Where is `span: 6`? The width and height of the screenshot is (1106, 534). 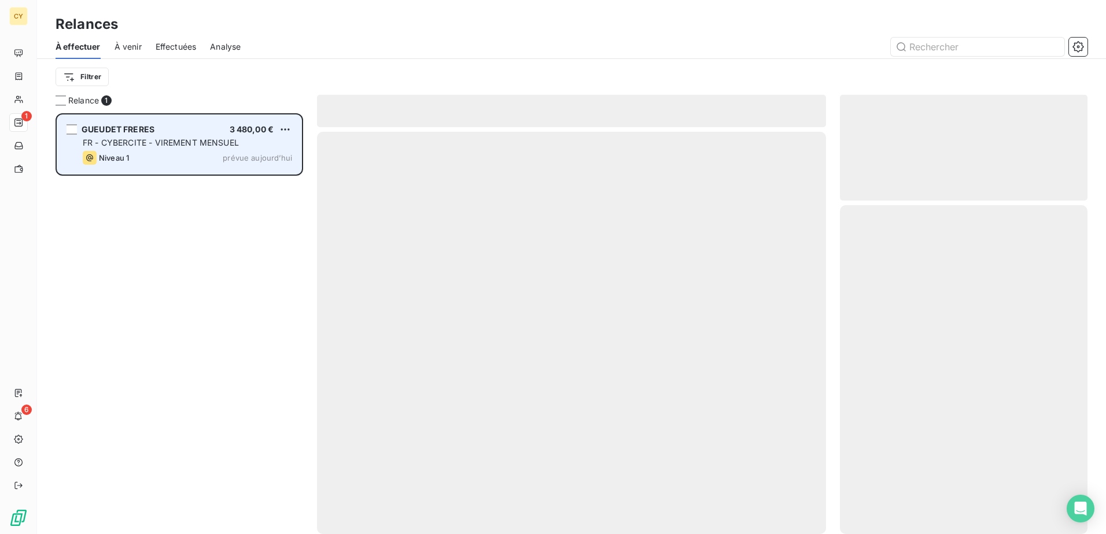 span: 6 is located at coordinates (27, 410).